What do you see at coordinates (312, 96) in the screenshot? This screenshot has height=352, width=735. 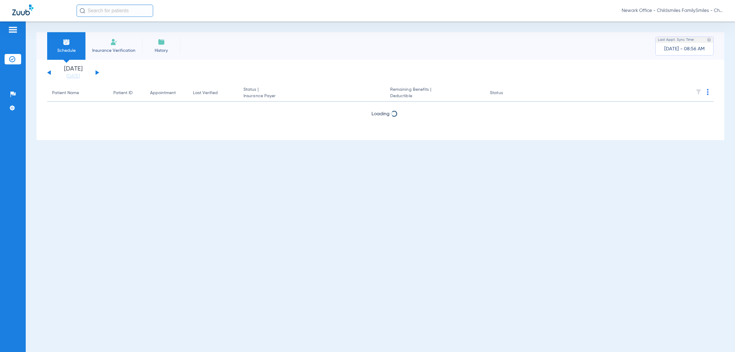 I see `span: Insurance Payer` at bounding box center [312, 96].